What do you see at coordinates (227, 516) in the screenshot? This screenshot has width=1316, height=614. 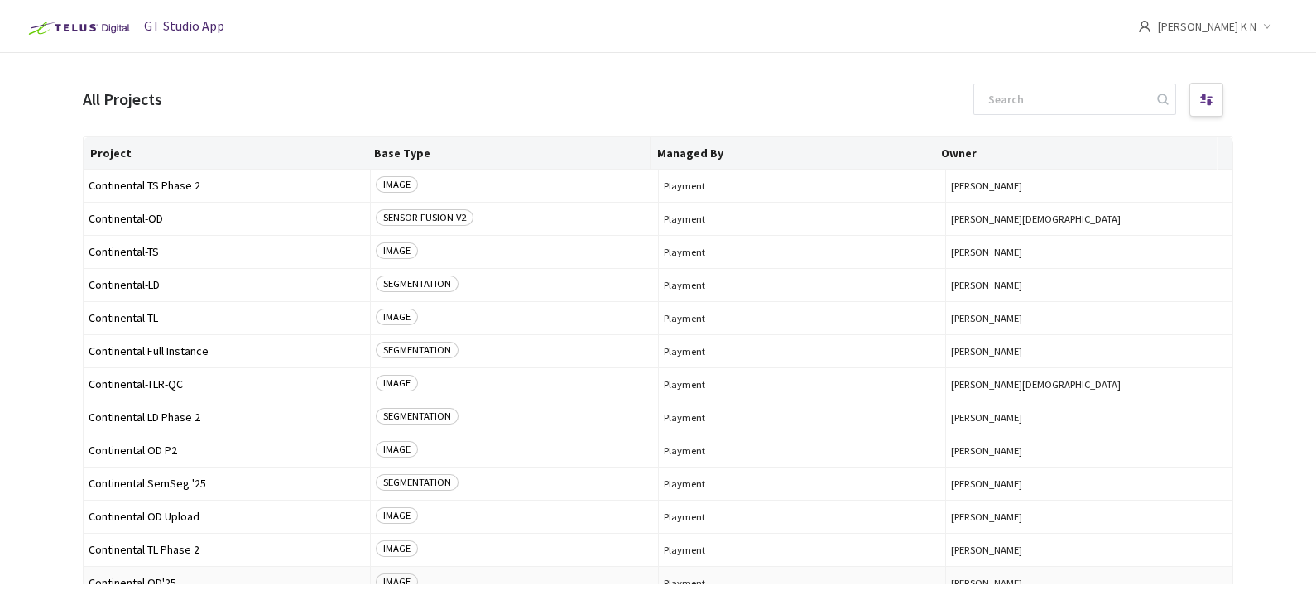 I see `span: Continental OD Upload` at bounding box center [227, 516].